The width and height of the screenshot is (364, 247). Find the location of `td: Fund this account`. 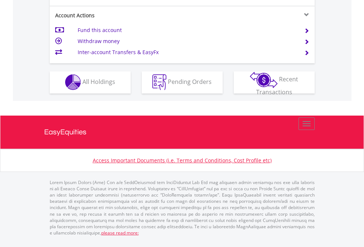

td: Fund this account is located at coordinates (186, 30).